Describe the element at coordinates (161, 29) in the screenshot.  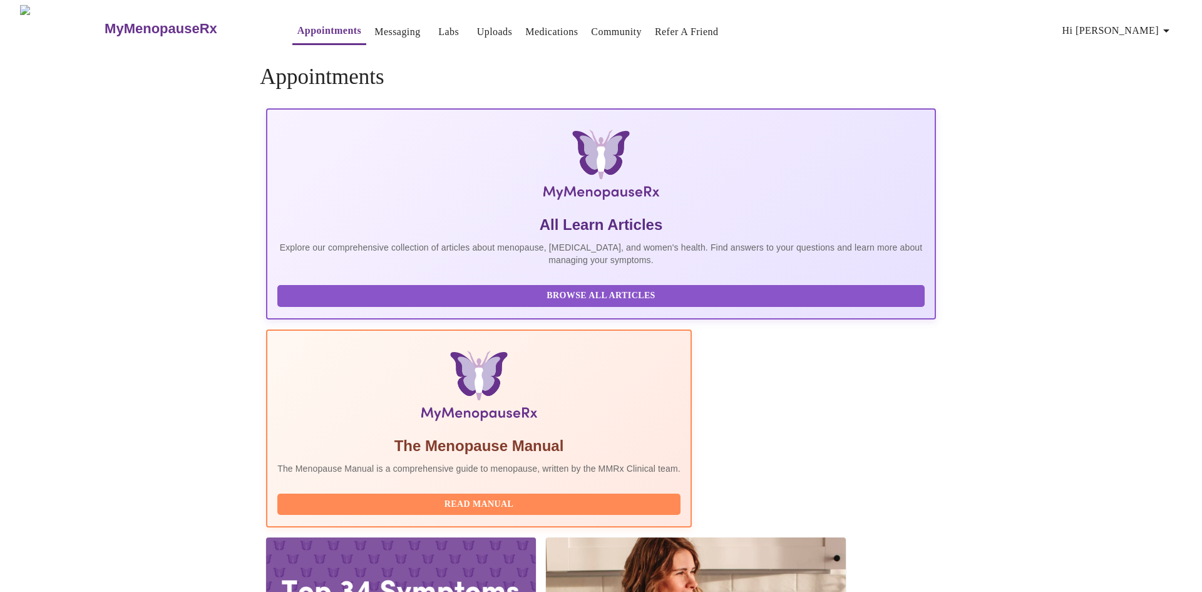
I see `h3: MyMenopauseRx` at that location.